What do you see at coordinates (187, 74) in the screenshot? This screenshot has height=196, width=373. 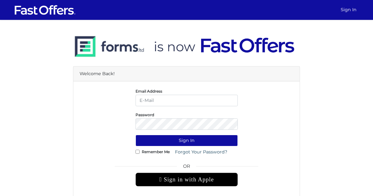 I see `div: Welcome Back!` at bounding box center [187, 74].